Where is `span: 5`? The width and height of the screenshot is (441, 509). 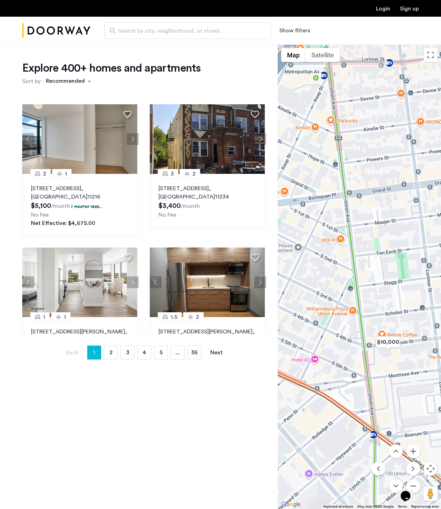
span: 5 is located at coordinates (161, 353).